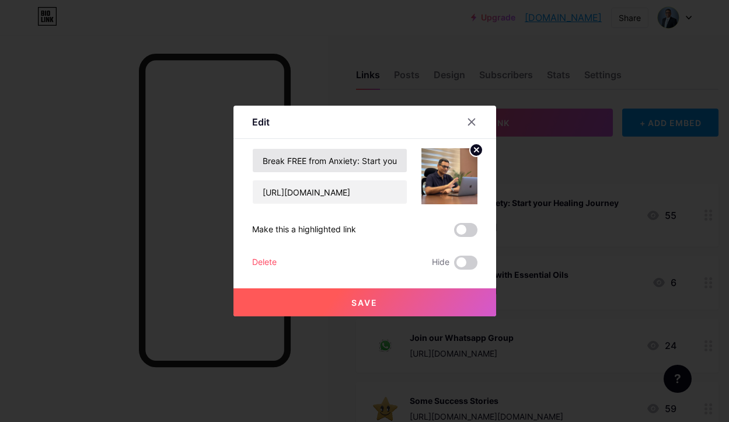  Describe the element at coordinates (304, 230) in the screenshot. I see `div: Make this a highlighted link` at that location.